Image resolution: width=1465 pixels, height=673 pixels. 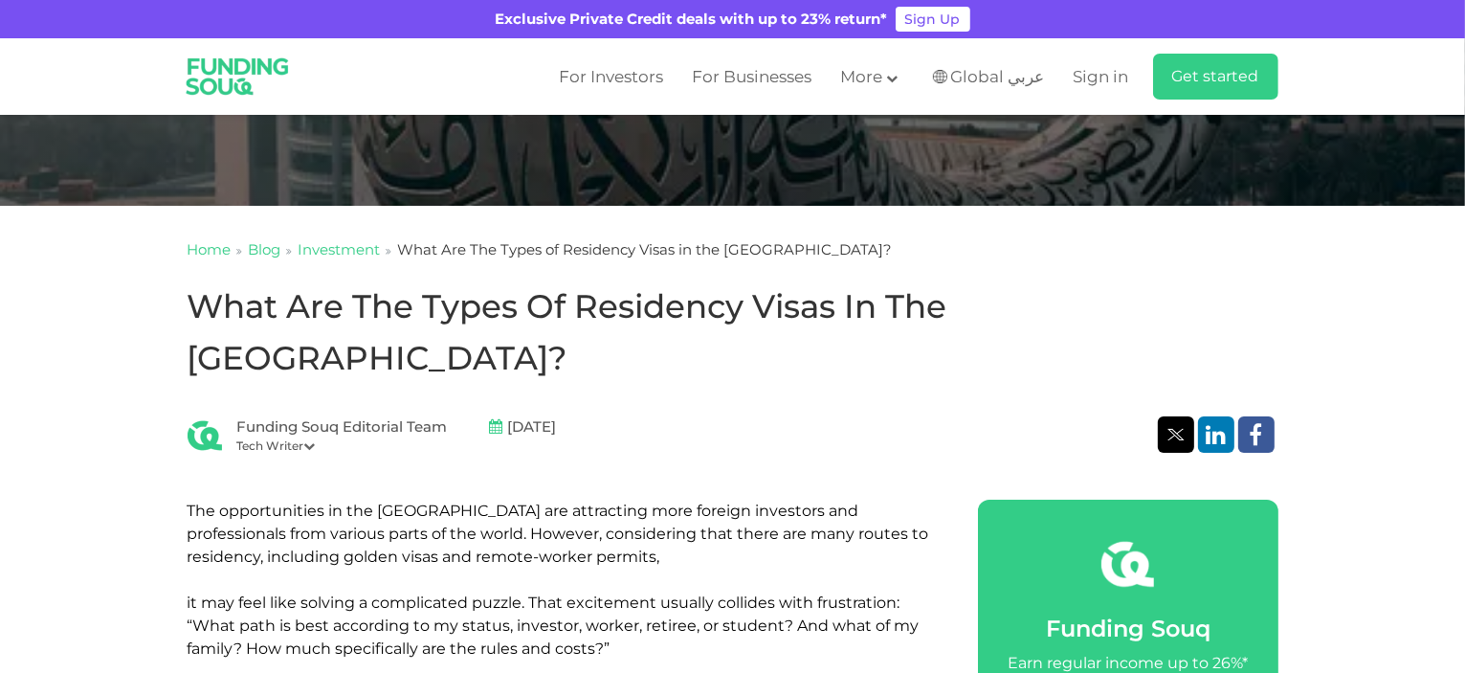 What do you see at coordinates (1127, 564) in the screenshot?
I see `img: fsicon` at bounding box center [1127, 564].